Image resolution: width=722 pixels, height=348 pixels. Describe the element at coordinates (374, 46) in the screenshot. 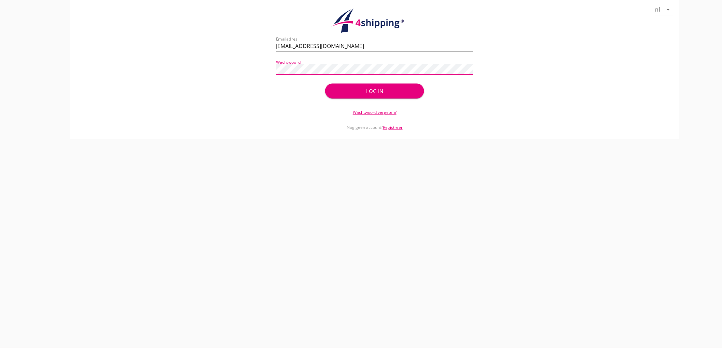

I see `input: Emailadres` at that location.